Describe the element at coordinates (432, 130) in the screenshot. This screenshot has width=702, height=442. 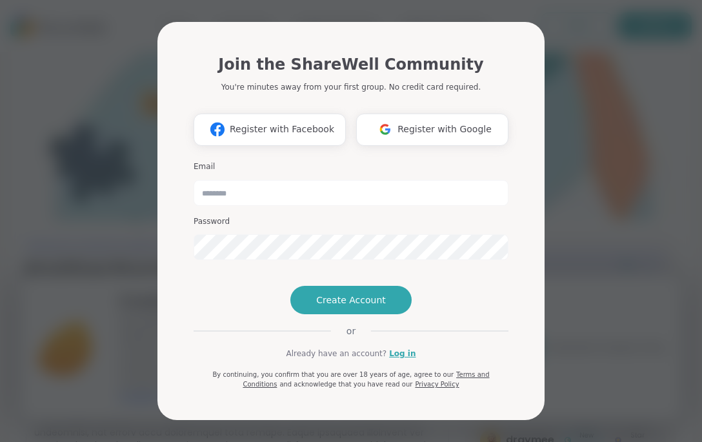
I see `button: Register with Google` at that location.